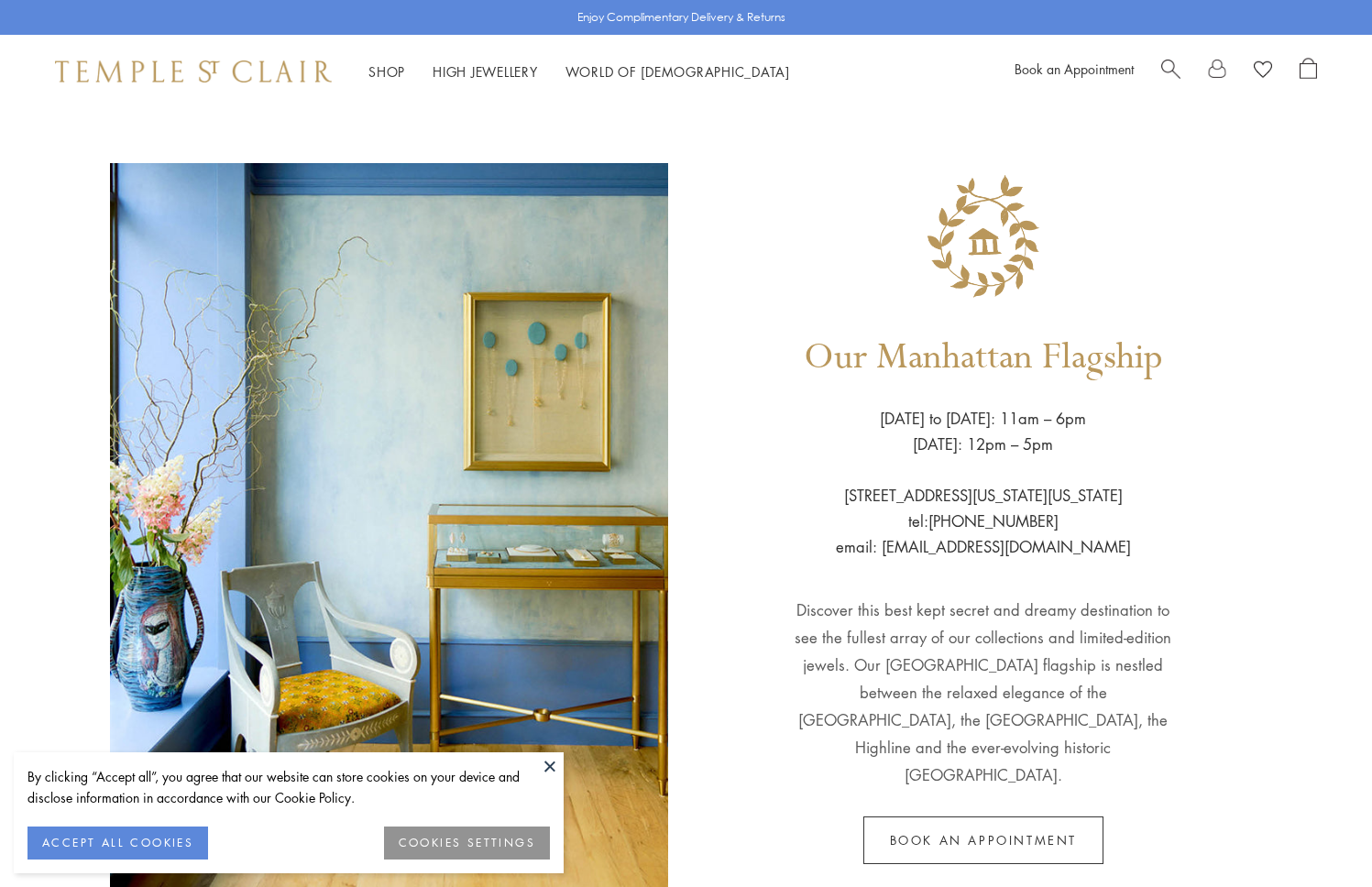 The height and width of the screenshot is (887, 1372). I want to click on nav: Main navigation, so click(579, 71).